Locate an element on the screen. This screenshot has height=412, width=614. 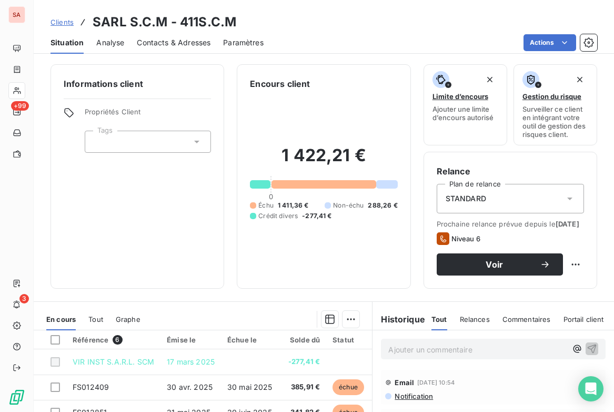
span: 1 411,36 € is located at coordinates (293, 205).